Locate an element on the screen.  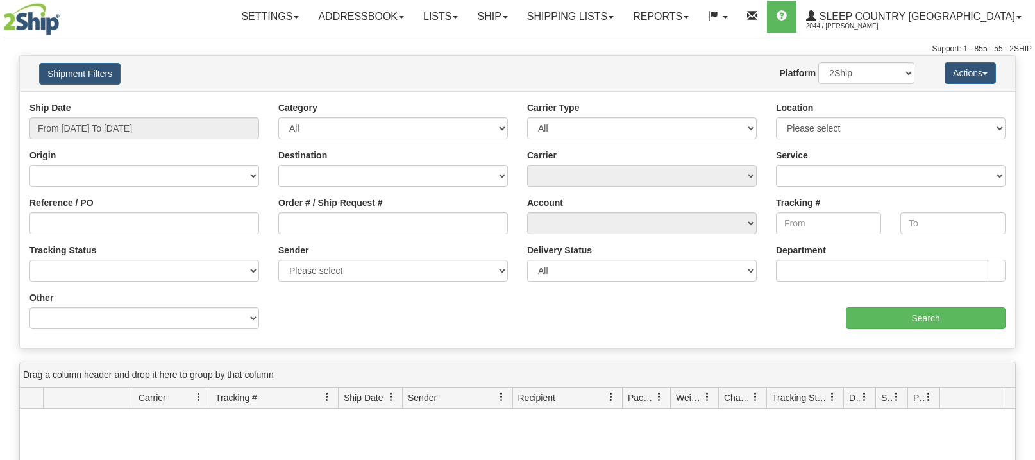
span: Shipment Issues is located at coordinates (886, 398).